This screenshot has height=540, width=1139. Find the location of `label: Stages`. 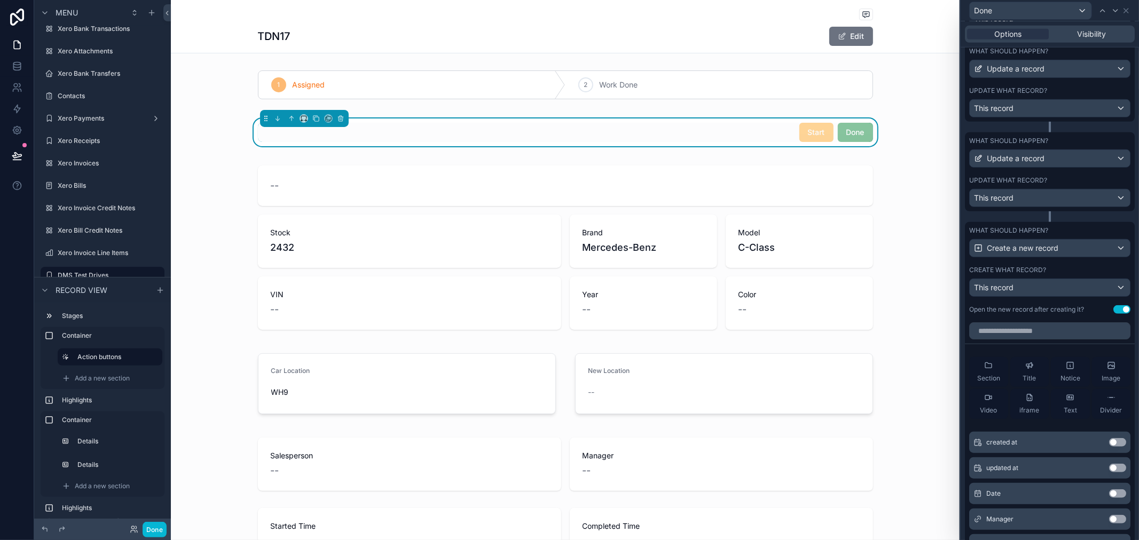

label: Stages is located at coordinates (111, 316).